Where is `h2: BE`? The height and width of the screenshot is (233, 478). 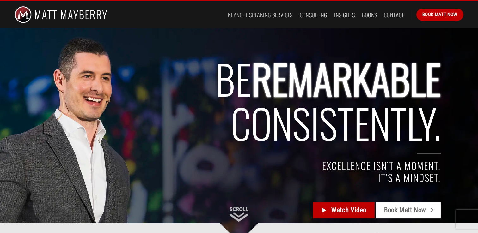
h2: BE is located at coordinates (253, 101).